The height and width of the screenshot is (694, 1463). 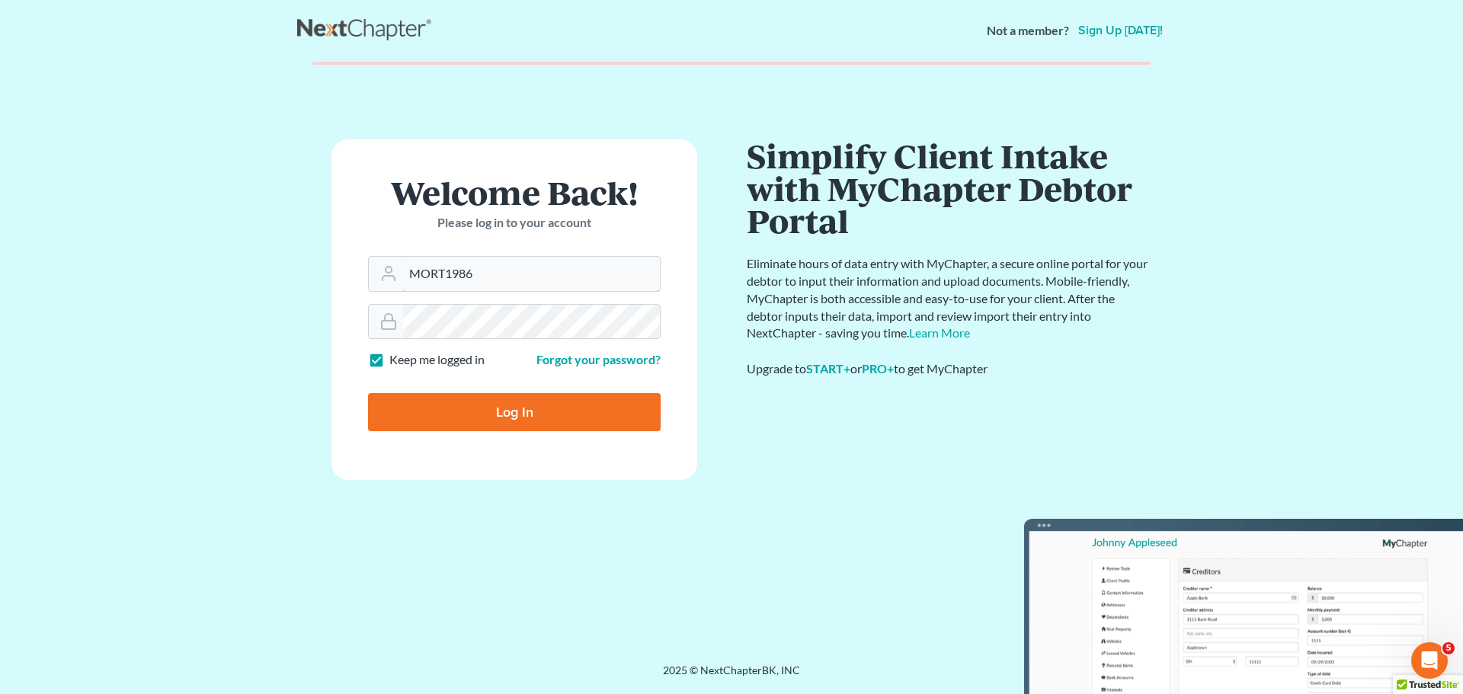 What do you see at coordinates (514, 223) in the screenshot?
I see `p: Please log in to your account` at bounding box center [514, 223].